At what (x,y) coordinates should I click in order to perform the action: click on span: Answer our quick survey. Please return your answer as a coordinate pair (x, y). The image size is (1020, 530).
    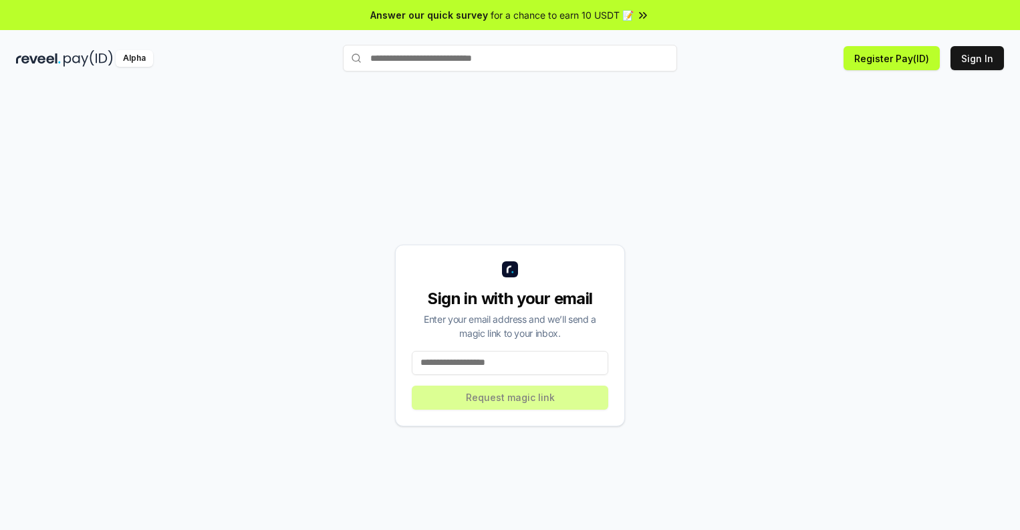
    Looking at the image, I should click on (429, 15).